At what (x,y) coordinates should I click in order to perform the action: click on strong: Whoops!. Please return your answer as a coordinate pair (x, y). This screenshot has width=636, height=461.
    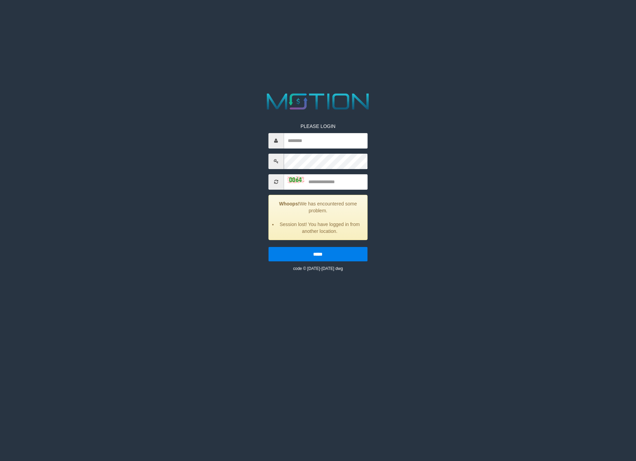
    Looking at the image, I should click on (290, 204).